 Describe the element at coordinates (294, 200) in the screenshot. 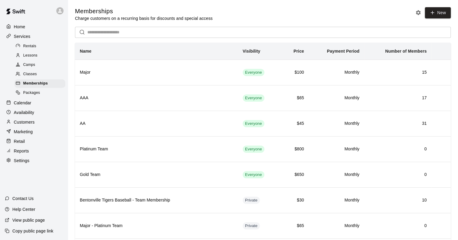

I see `h6: $30` at that location.